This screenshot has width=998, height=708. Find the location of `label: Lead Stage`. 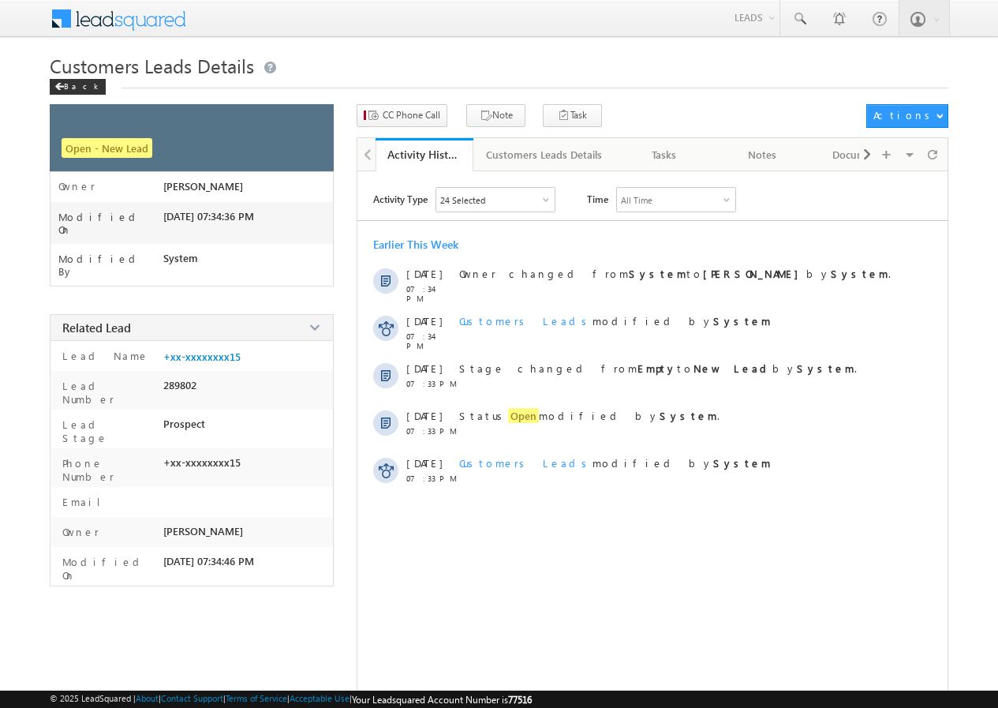

label: Lead Stage is located at coordinates (107, 431).